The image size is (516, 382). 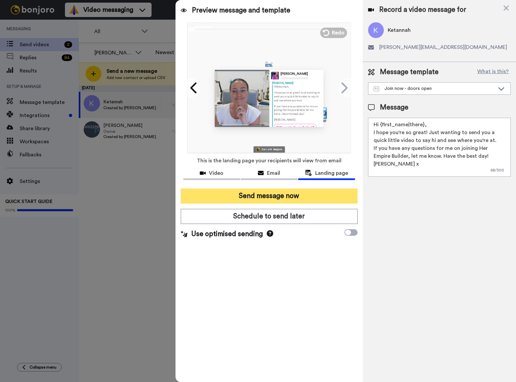 What do you see at coordinates (274, 173) in the screenshot?
I see `span: Email` at bounding box center [274, 173].